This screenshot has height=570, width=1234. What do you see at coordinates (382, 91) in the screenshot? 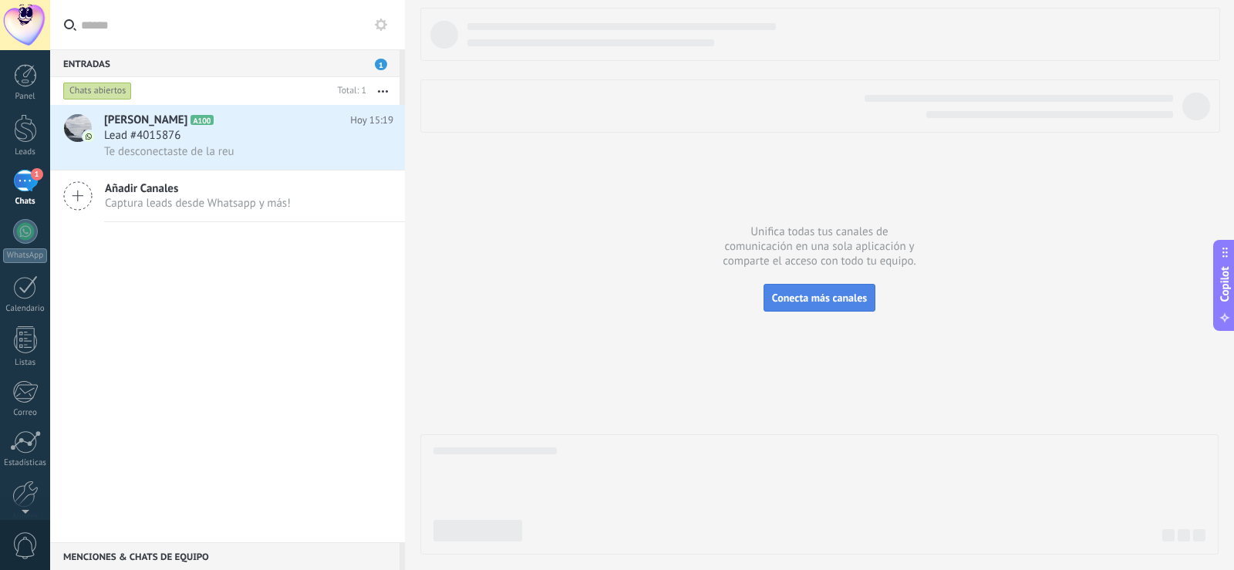
I see `button: Más` at bounding box center [382, 91].